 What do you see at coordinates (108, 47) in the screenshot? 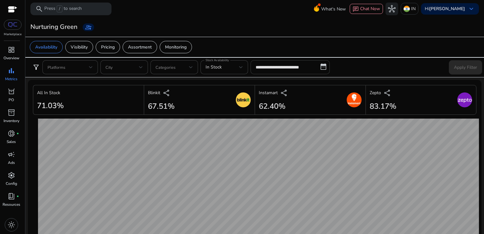
I see `p: Pricing` at bounding box center [108, 47].